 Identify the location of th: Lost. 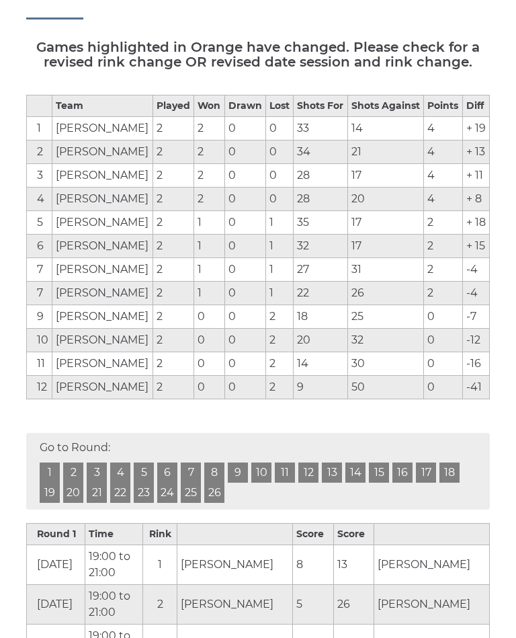
(280, 106).